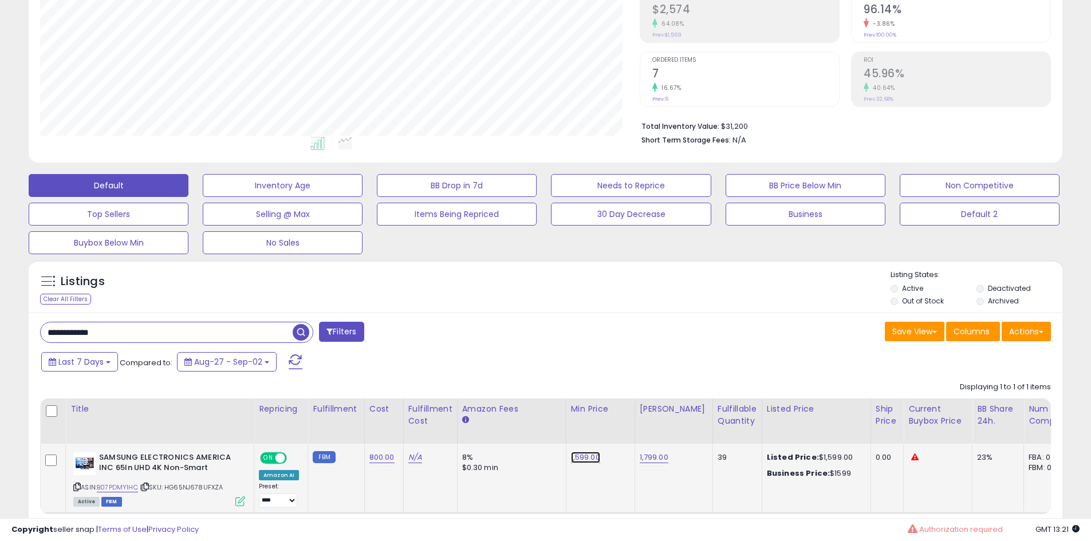 The height and width of the screenshot is (541, 1091). Describe the element at coordinates (510, 468) in the screenshot. I see `div: $0.30 min` at that location.